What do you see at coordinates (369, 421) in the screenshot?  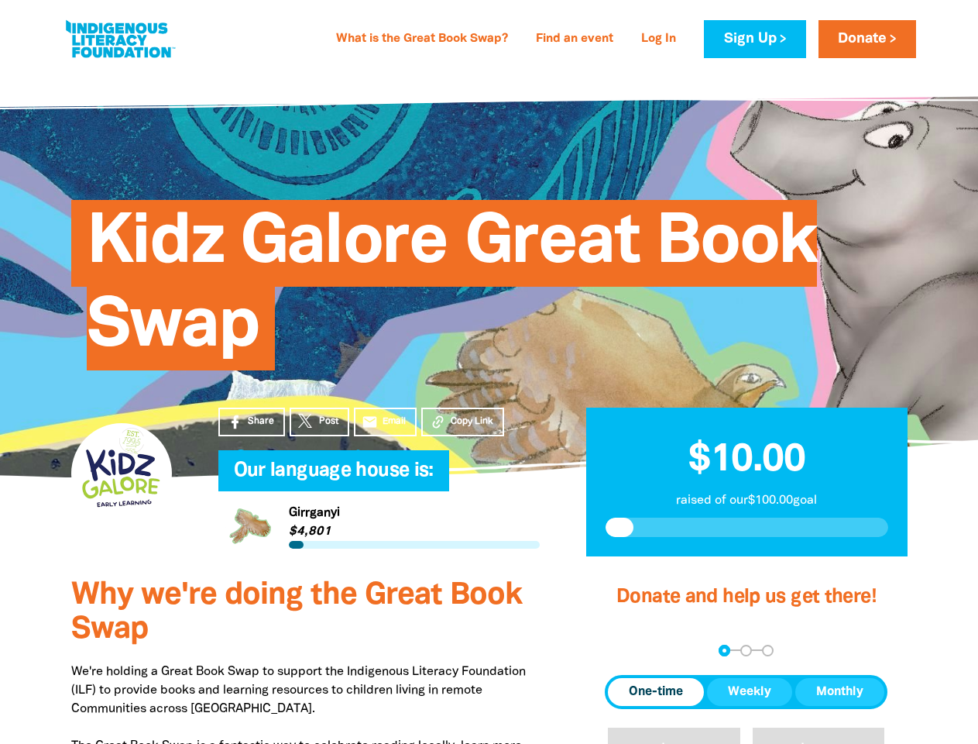 I see `i: email` at bounding box center [369, 421].